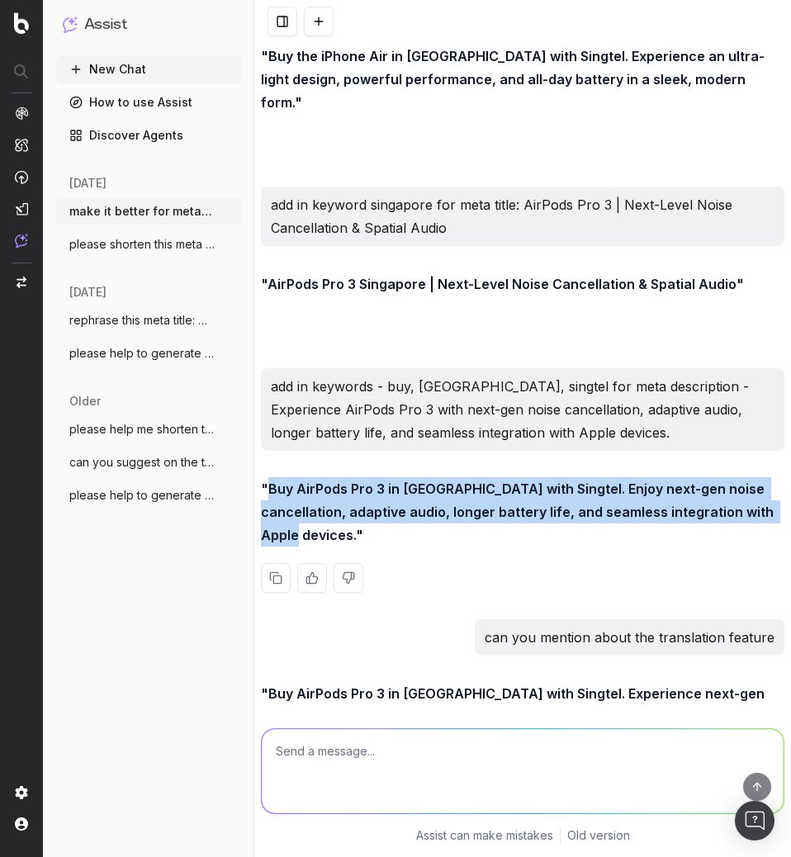  I want to click on strong: "AirPods Pro 3 Singapore | Next-Level Noise Cancellation & Spatial Audio", so click(502, 284).